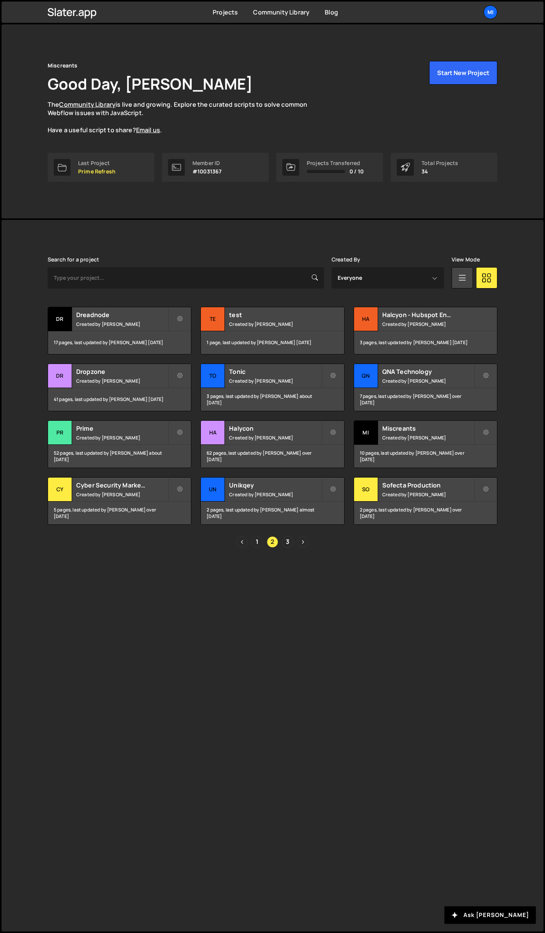 This screenshot has height=933, width=545. What do you see at coordinates (97, 171) in the screenshot?
I see `p: Prime Refresh` at bounding box center [97, 171].